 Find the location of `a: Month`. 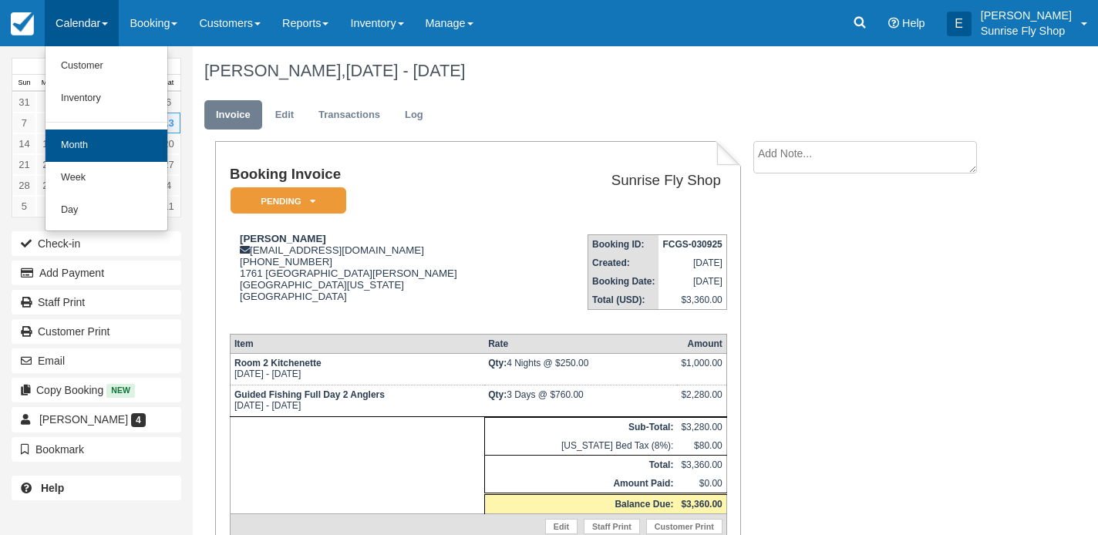

a: Month is located at coordinates (106, 146).